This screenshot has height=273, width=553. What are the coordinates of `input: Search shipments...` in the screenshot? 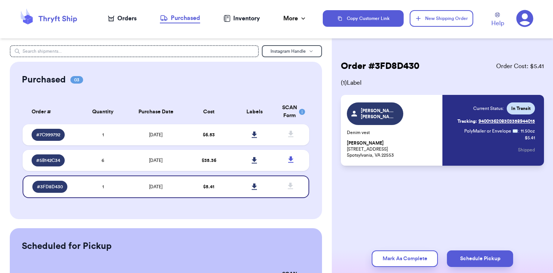 It's located at (134, 51).